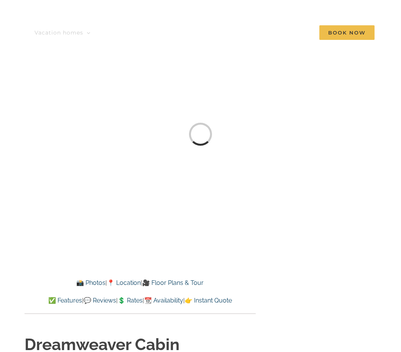  What do you see at coordinates (130, 33) in the screenshot?
I see `a: Things to do` at bounding box center [130, 33].